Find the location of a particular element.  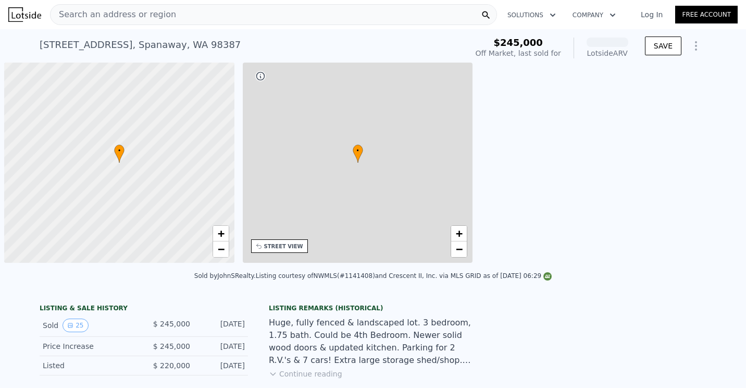

button: SAVE is located at coordinates (663, 46).